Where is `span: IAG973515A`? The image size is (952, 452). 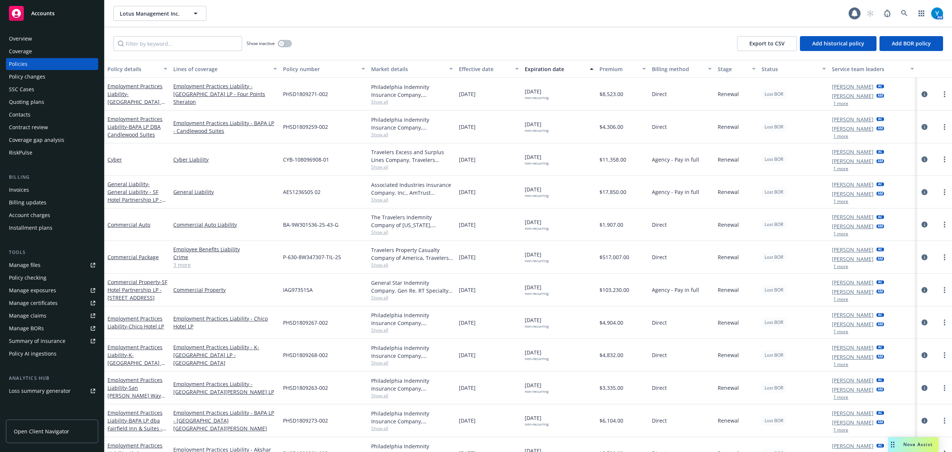 span: IAG973515A is located at coordinates (298, 289).